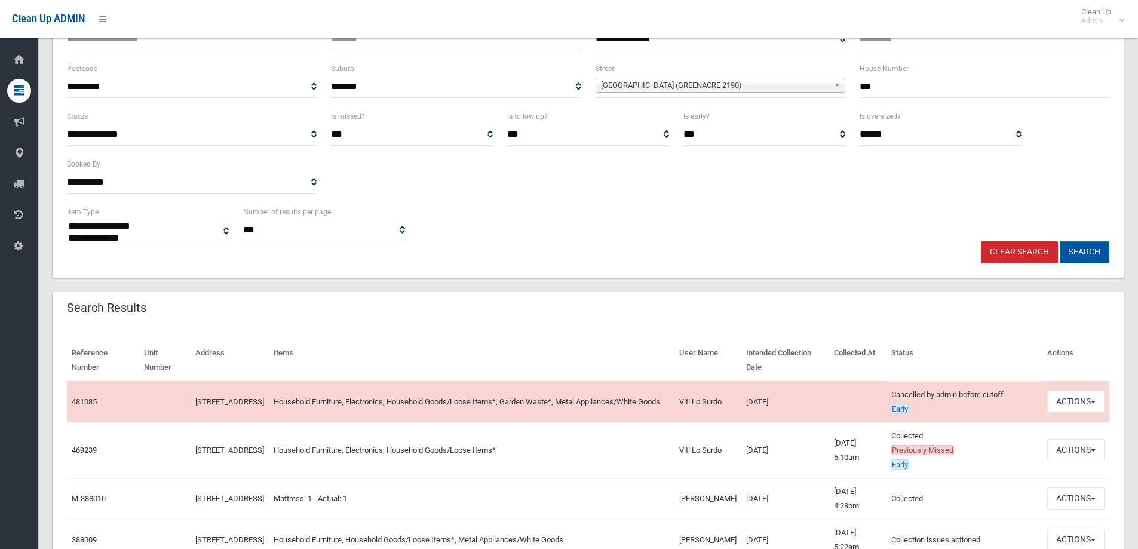 The image size is (1138, 549). Describe the element at coordinates (965, 360) in the screenshot. I see `th: Status` at that location.